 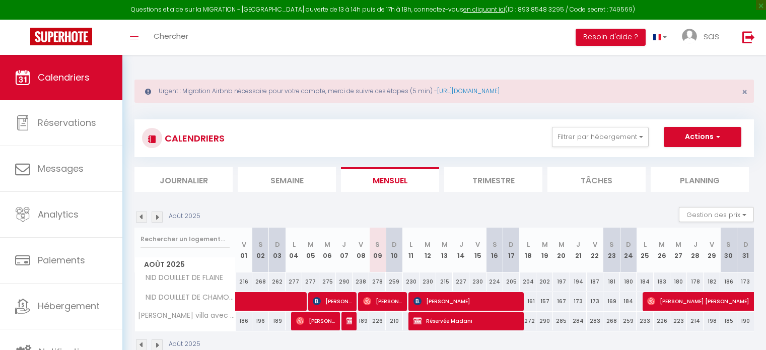 I want to click on div: 169, so click(x=611, y=301).